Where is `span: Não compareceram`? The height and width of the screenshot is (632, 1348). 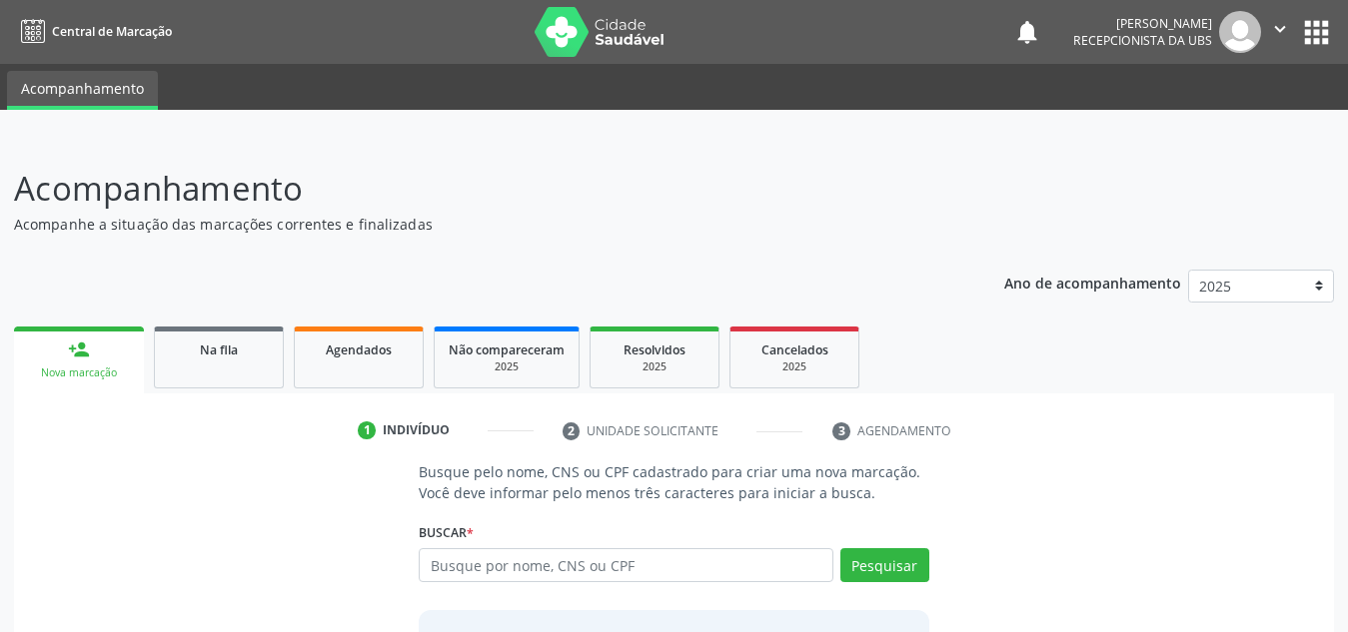 span: Não compareceram is located at coordinates (506, 350).